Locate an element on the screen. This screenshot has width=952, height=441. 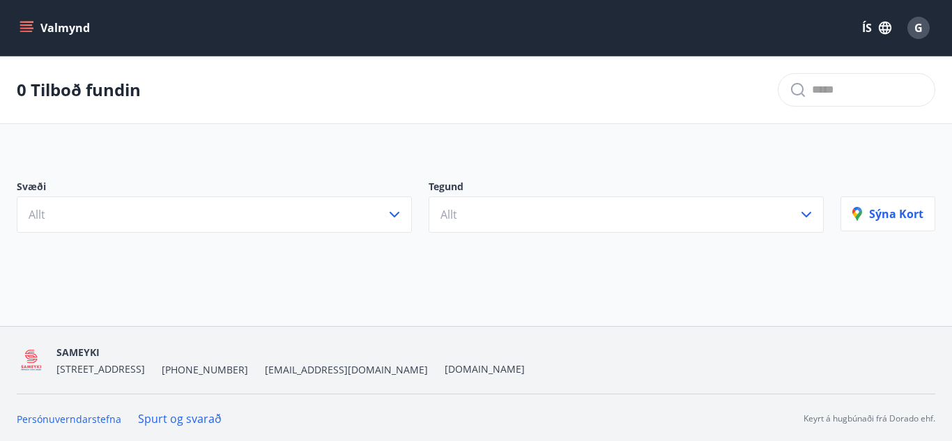
a: Spurt og svarað is located at coordinates (180, 419).